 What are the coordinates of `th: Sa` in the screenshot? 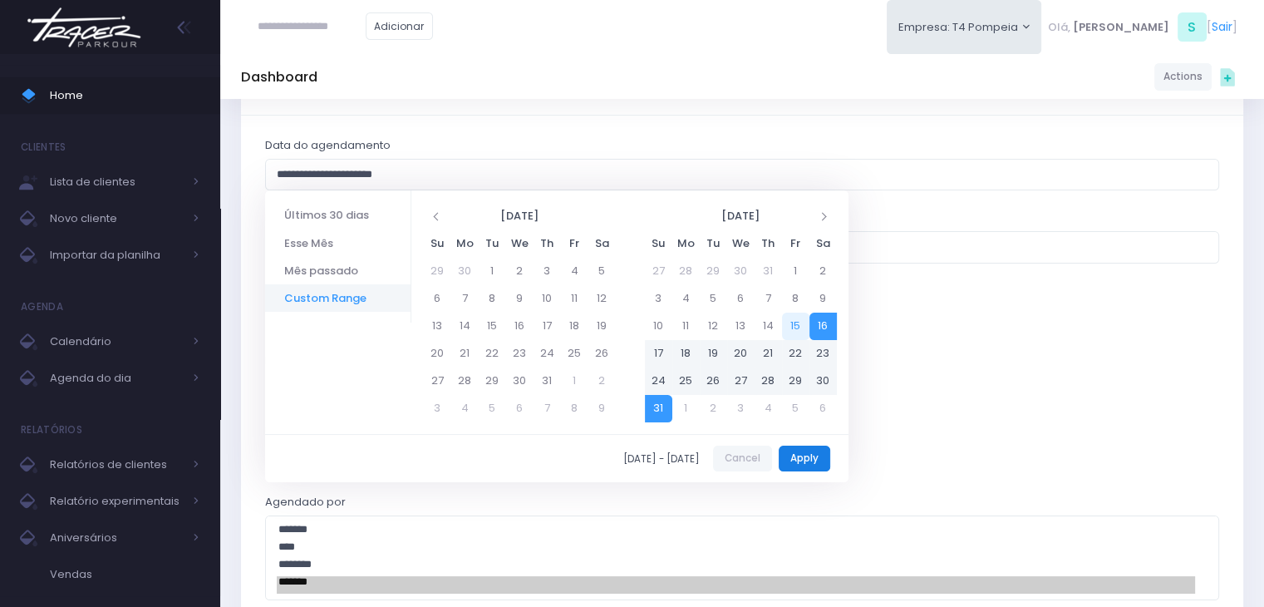 It's located at (602, 244).